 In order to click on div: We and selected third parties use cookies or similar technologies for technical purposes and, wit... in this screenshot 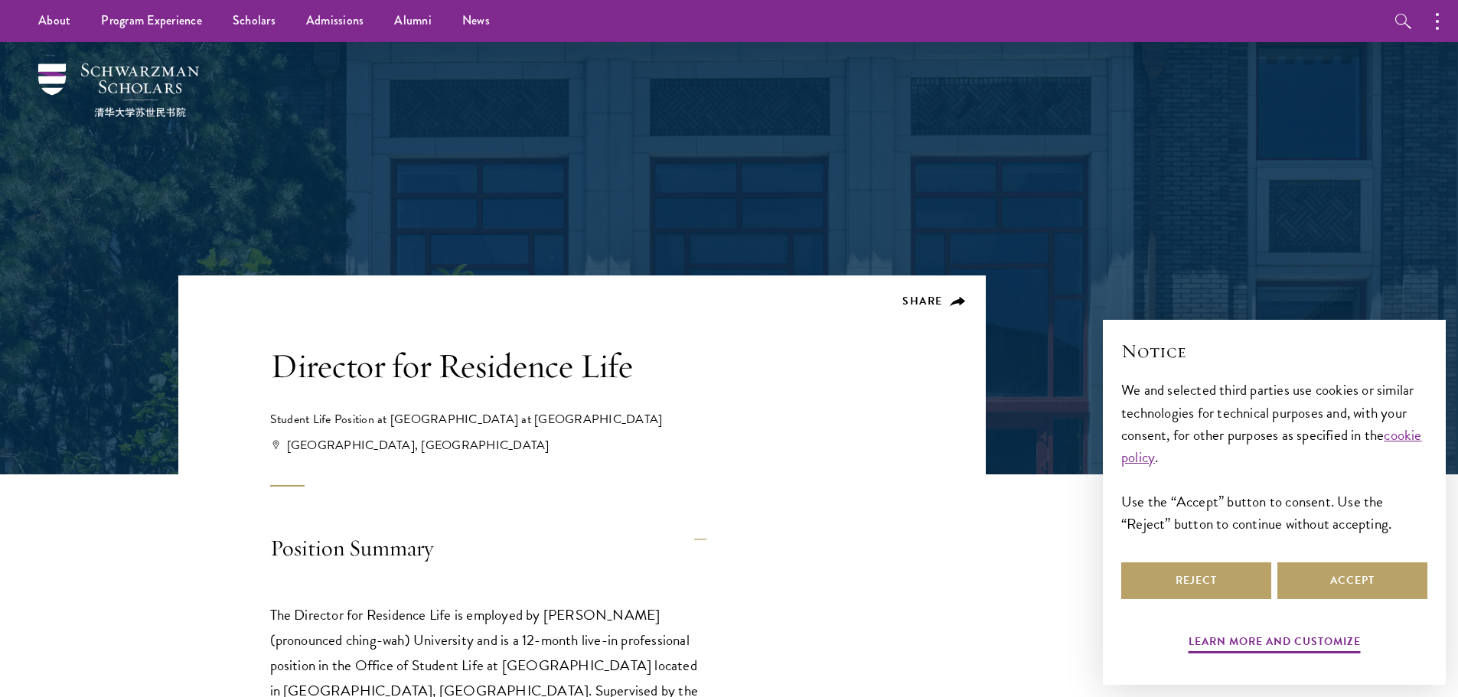, I will do `click(1274, 456)`.